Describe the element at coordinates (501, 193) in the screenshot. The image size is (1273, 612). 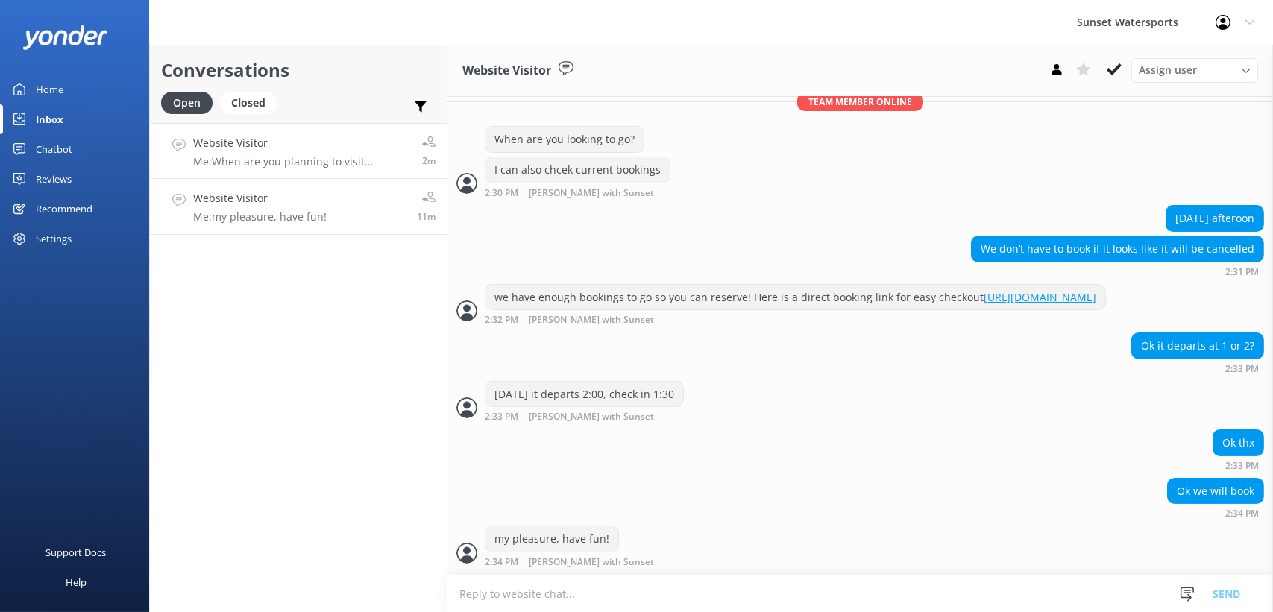
I see `strong: 2:30 PM` at that location.